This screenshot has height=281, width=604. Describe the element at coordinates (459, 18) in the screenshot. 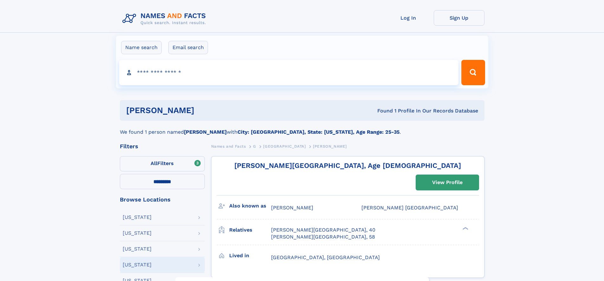

I see `a: Sign Up` at that location.